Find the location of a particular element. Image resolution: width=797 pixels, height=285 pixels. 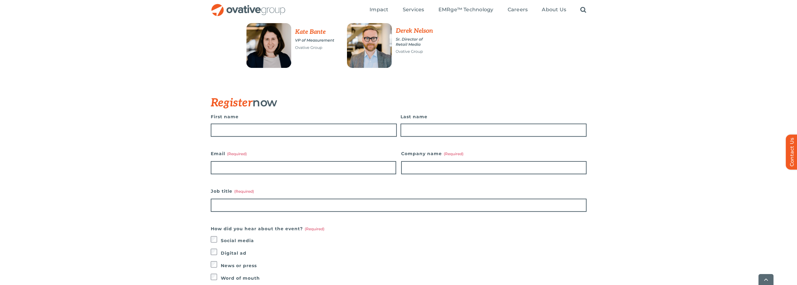

label: First name is located at coordinates (304, 117).